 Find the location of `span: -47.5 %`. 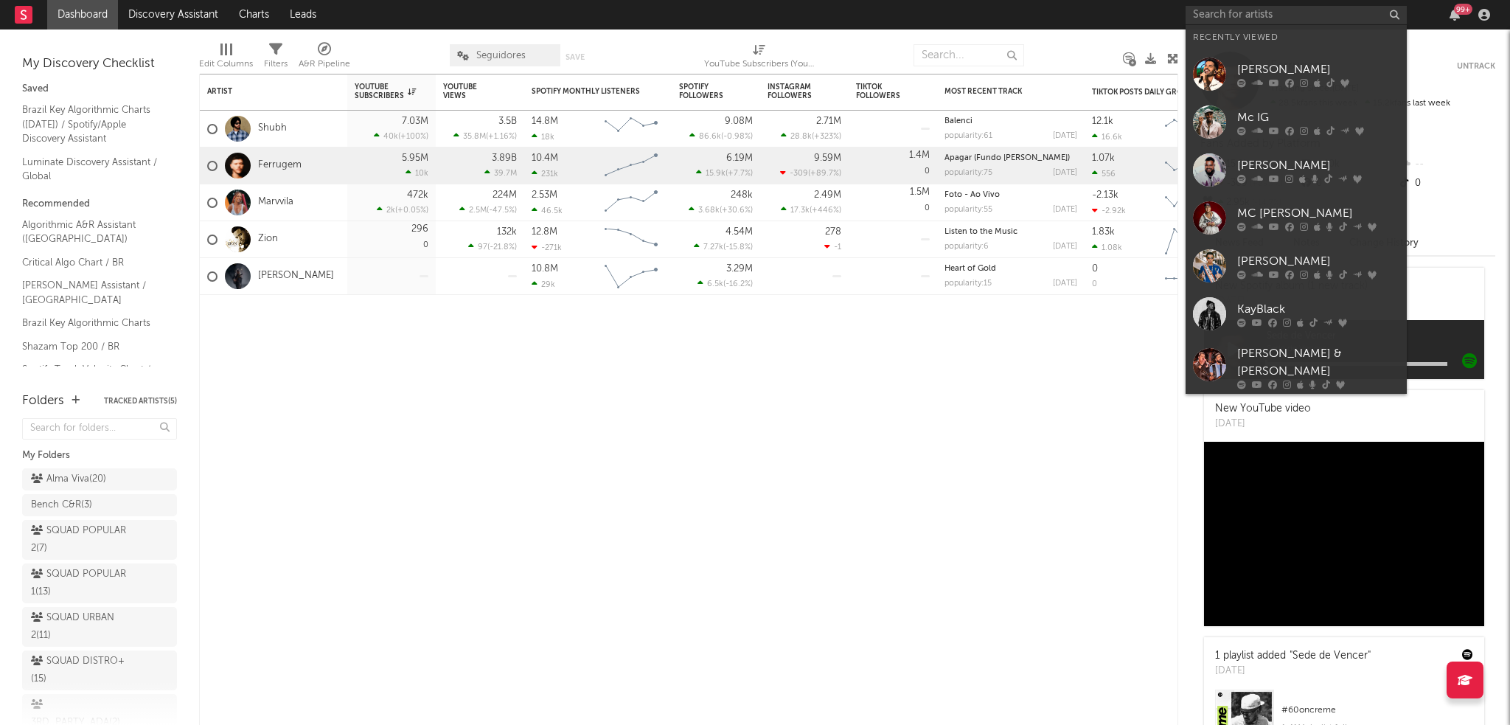

span: -47.5 % is located at coordinates (501, 210).